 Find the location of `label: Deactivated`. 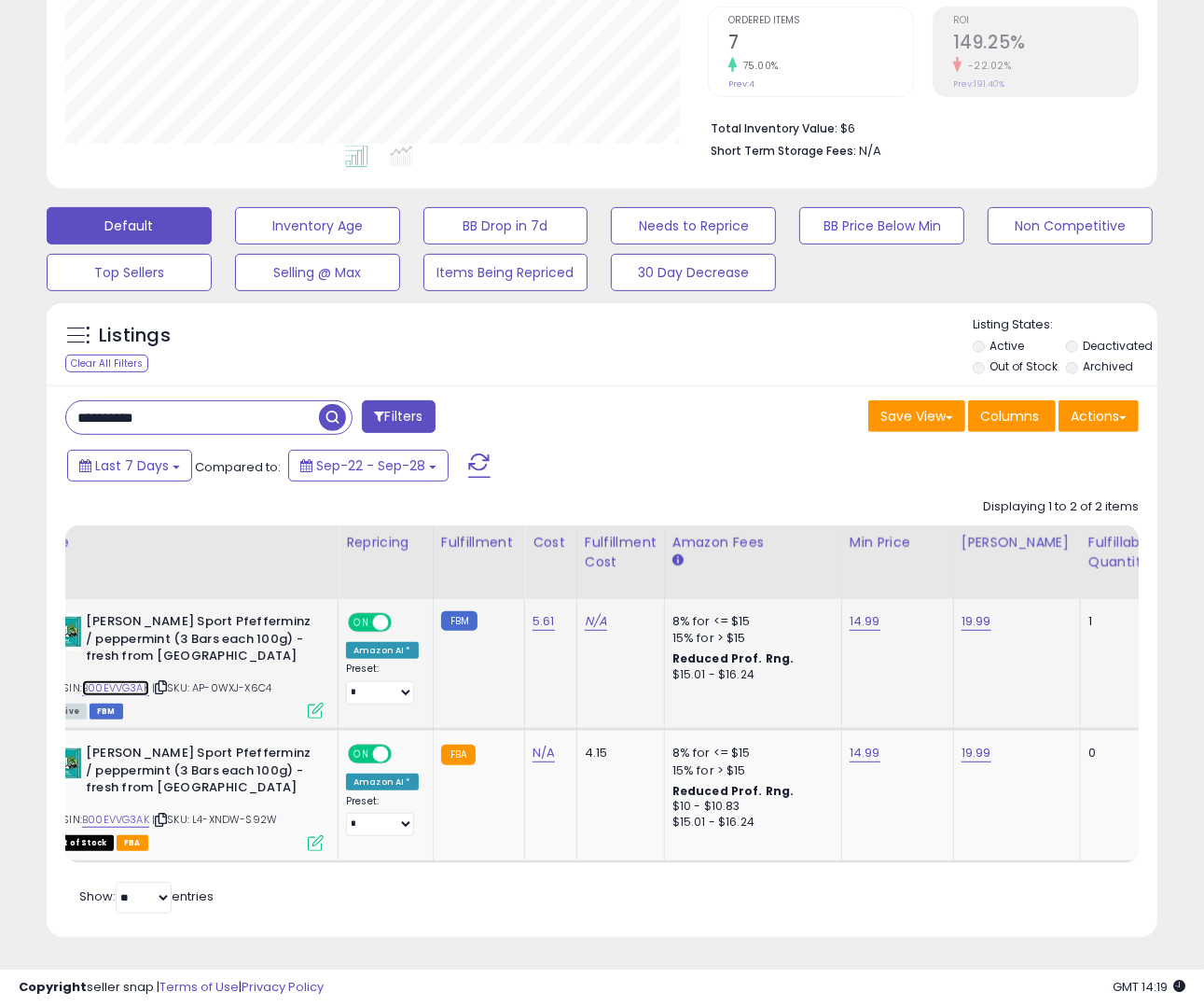

label: Deactivated is located at coordinates (1118, 345).